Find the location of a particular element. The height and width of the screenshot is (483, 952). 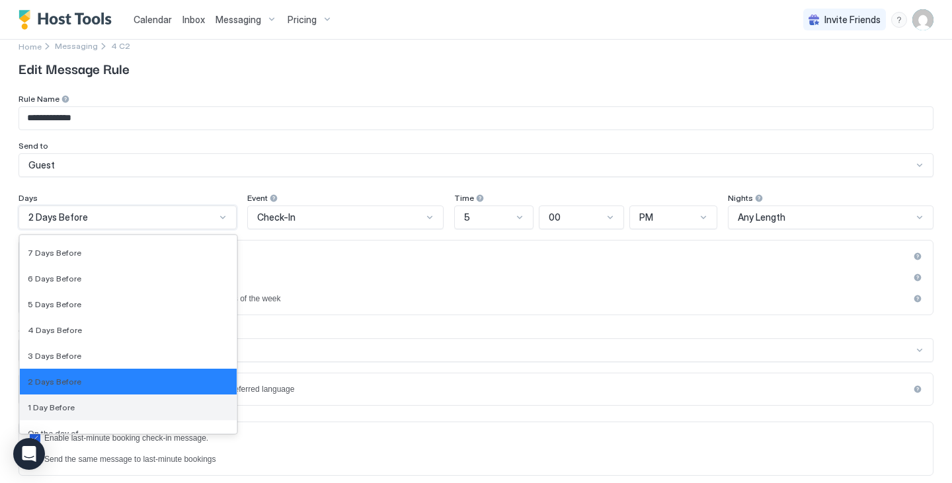

a: Calendar is located at coordinates (153, 19).